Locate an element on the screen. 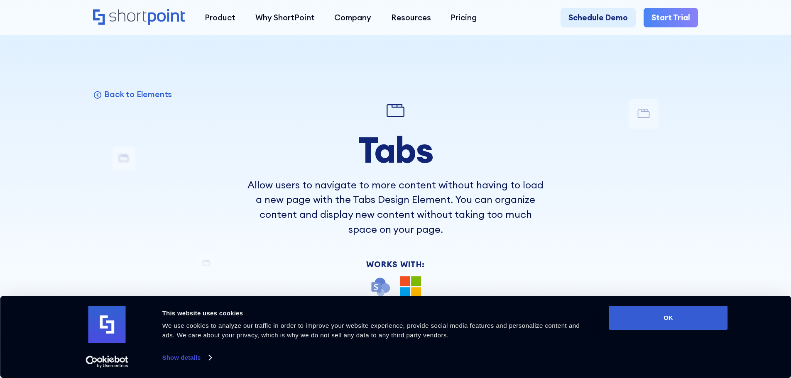  button: OK is located at coordinates (669, 318).